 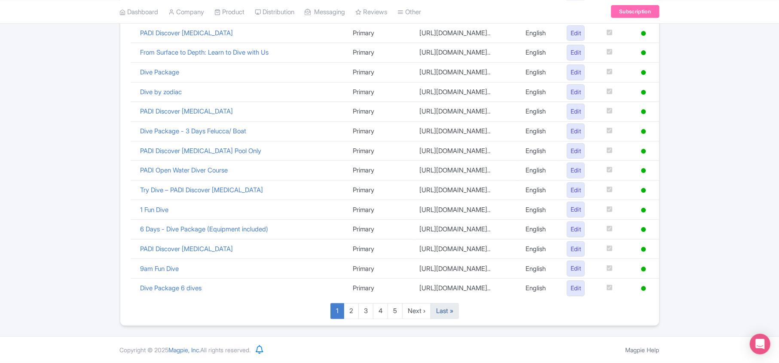 What do you see at coordinates (155, 209) in the screenshot?
I see `a: 1 Fun Dive` at bounding box center [155, 209].